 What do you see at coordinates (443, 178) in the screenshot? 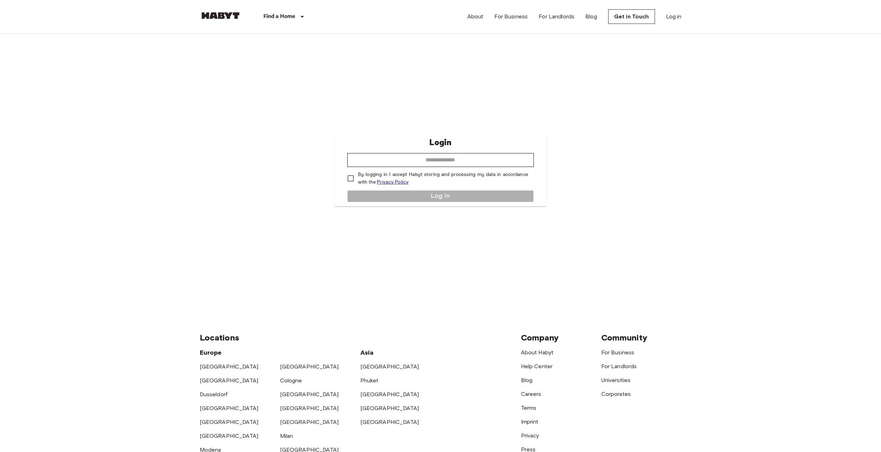
I see `p: By logging in I accept Habyt storing and processing my data in accordance with the` at bounding box center [443, 178].